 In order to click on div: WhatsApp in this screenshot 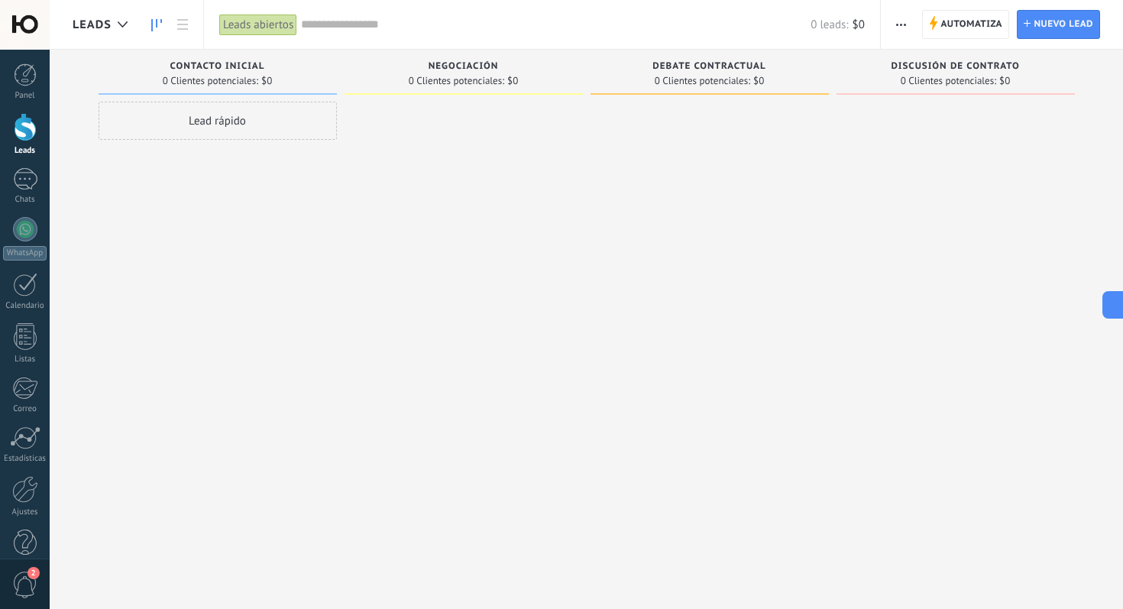, I will do `click(24, 253)`.